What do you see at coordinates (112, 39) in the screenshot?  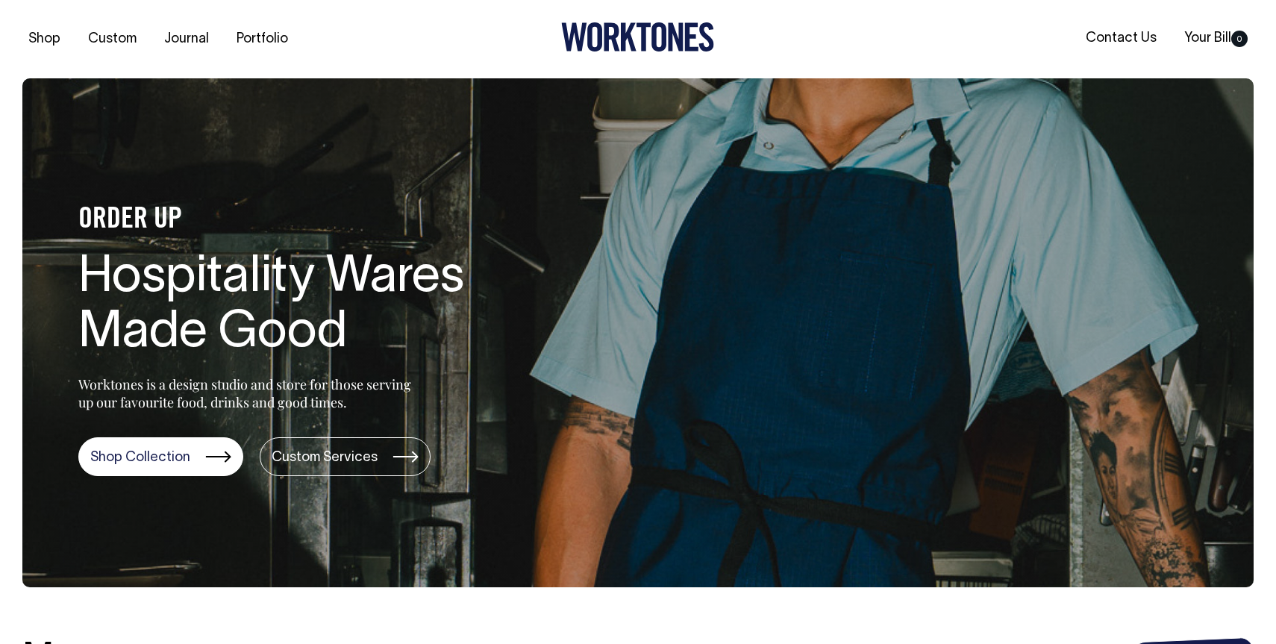 I see `a: Custom` at bounding box center [112, 39].